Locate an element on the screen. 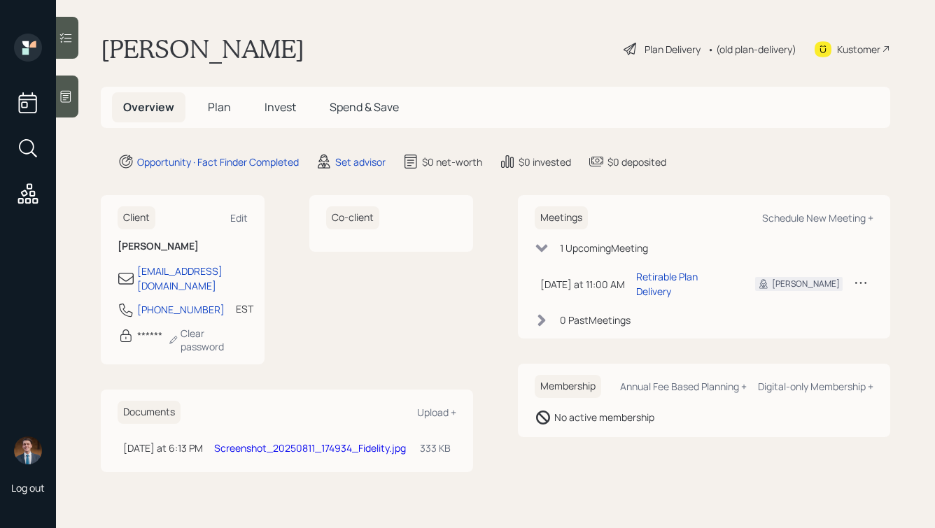 Image resolution: width=935 pixels, height=528 pixels. a: Screenshot_20250811_174934_Fidelity.jpg is located at coordinates (310, 448).